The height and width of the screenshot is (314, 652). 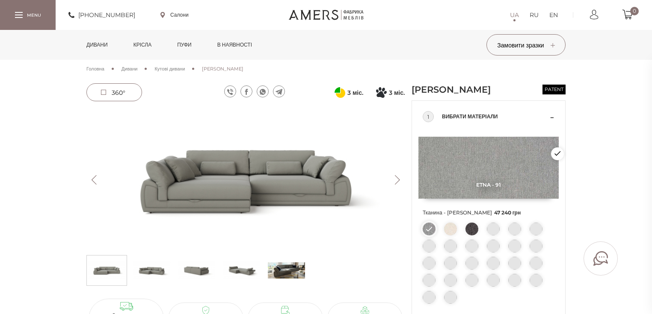 I want to click on span: Головна, so click(x=95, y=69).